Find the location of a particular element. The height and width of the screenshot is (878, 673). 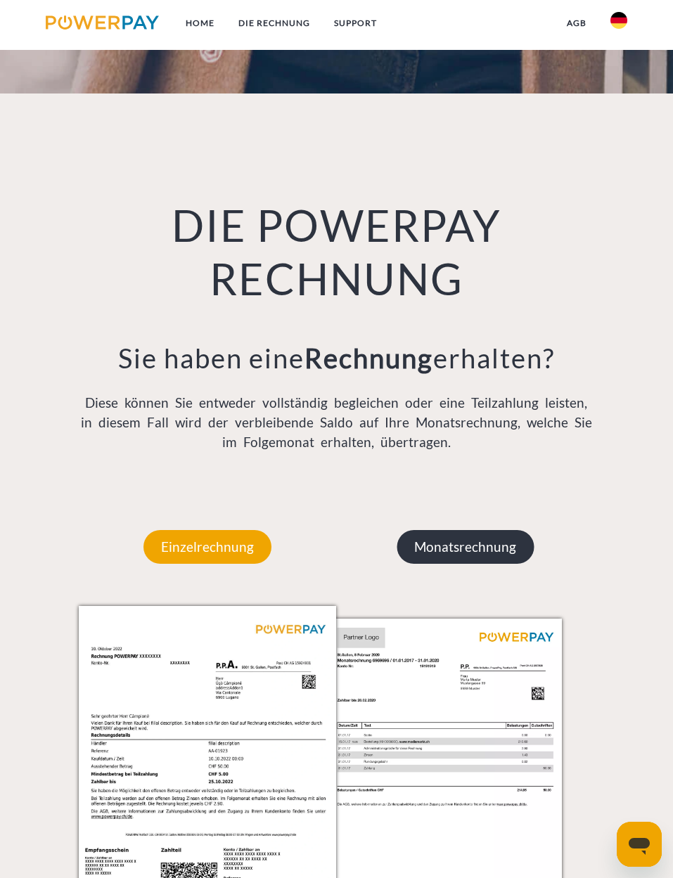

p: Einzelrechnung is located at coordinates (207, 547).